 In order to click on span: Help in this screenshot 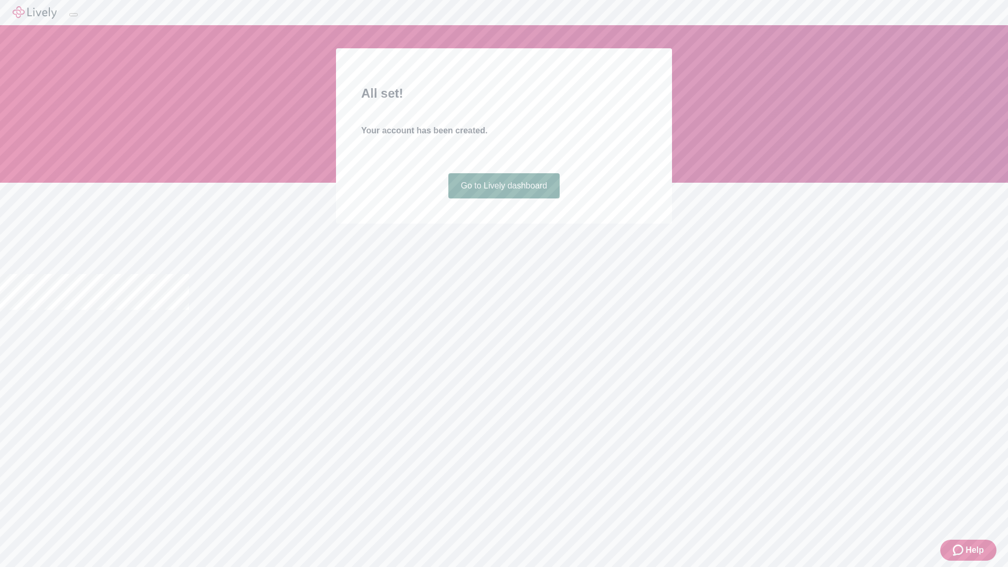, I will do `click(974, 550)`.